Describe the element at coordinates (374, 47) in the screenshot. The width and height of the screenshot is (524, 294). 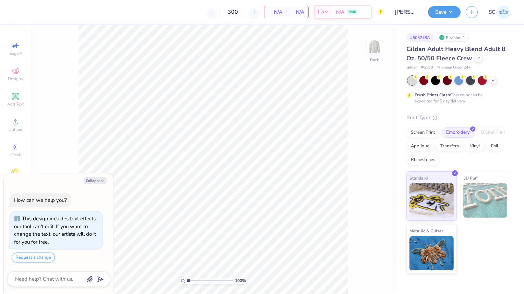
I see `img: Back` at that location.